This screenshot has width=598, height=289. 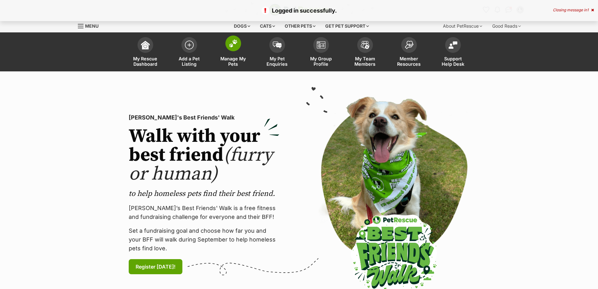 What do you see at coordinates (145, 52) in the screenshot?
I see `a: My Rescue Dashboard` at bounding box center [145, 52].